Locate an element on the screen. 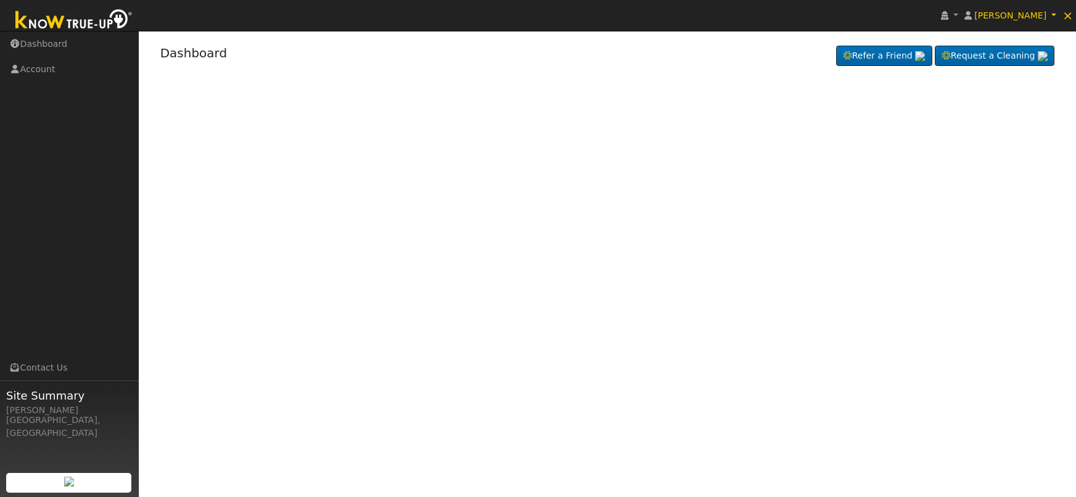 The image size is (1076, 497). a: Refer a Friend is located at coordinates (884, 56).